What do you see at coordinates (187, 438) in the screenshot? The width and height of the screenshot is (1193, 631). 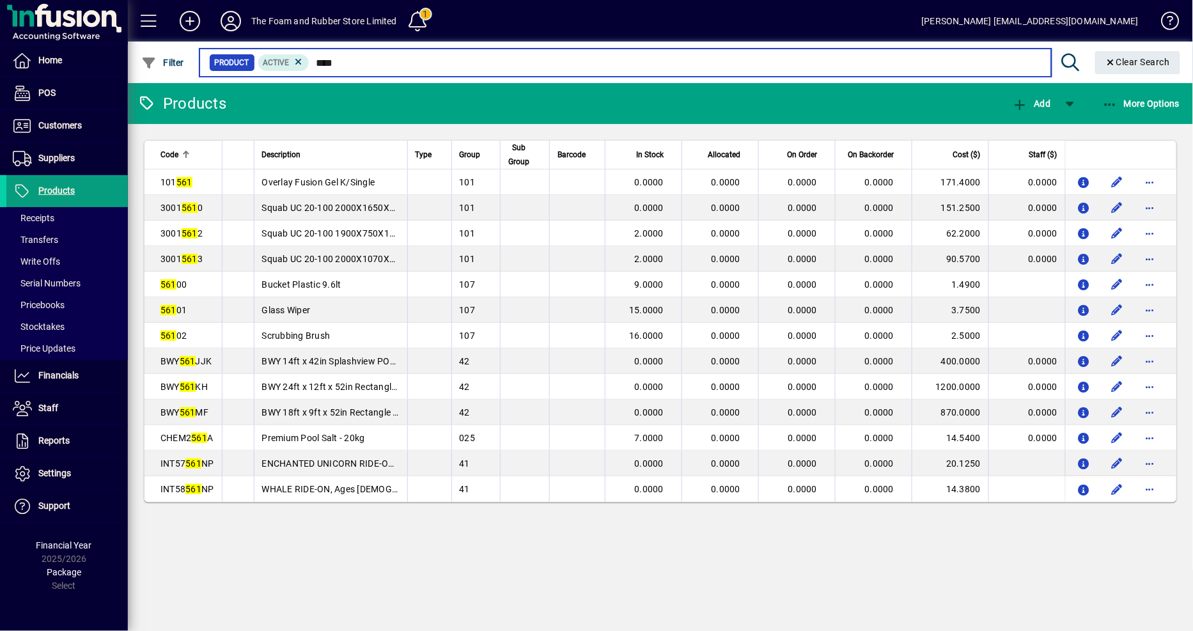 I see `span: CHEM2 A` at bounding box center [187, 438].